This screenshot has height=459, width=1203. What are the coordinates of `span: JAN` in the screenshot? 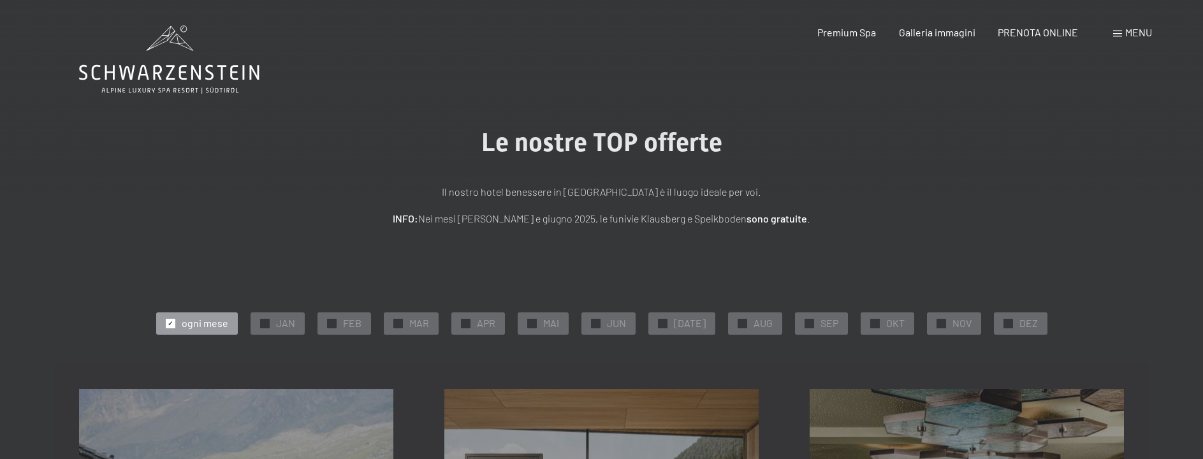 It's located at (286, 323).